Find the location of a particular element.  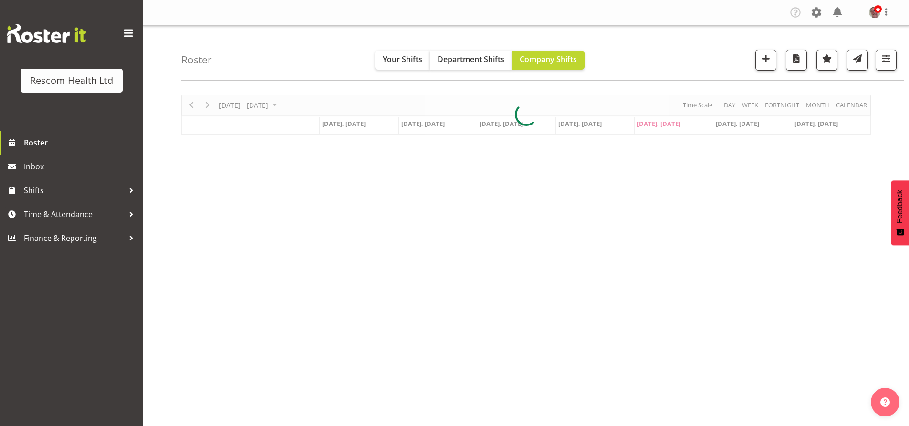

button: Send a list of all shifts for the selected filtered period to all rostered employees. is located at coordinates (858, 60).